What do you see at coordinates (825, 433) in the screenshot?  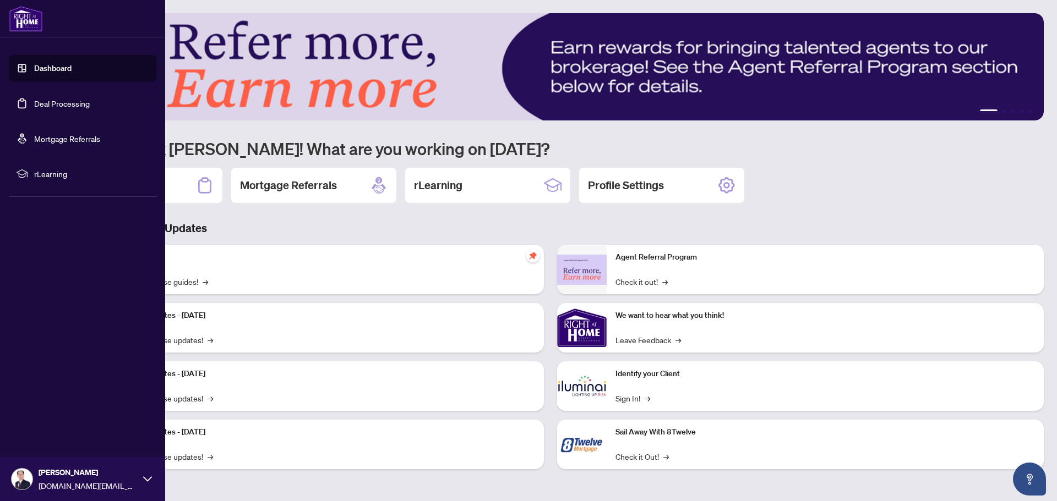 I see `p: Sail Away With 8Twelve` at bounding box center [825, 433].